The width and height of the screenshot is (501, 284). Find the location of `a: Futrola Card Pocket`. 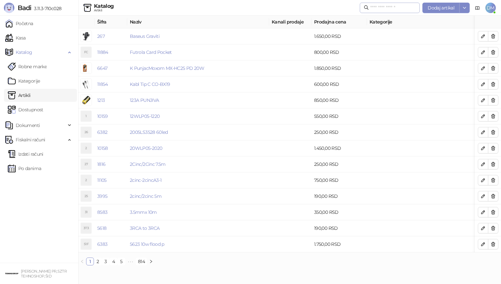

a: Futrola Card Pocket is located at coordinates (151, 52).